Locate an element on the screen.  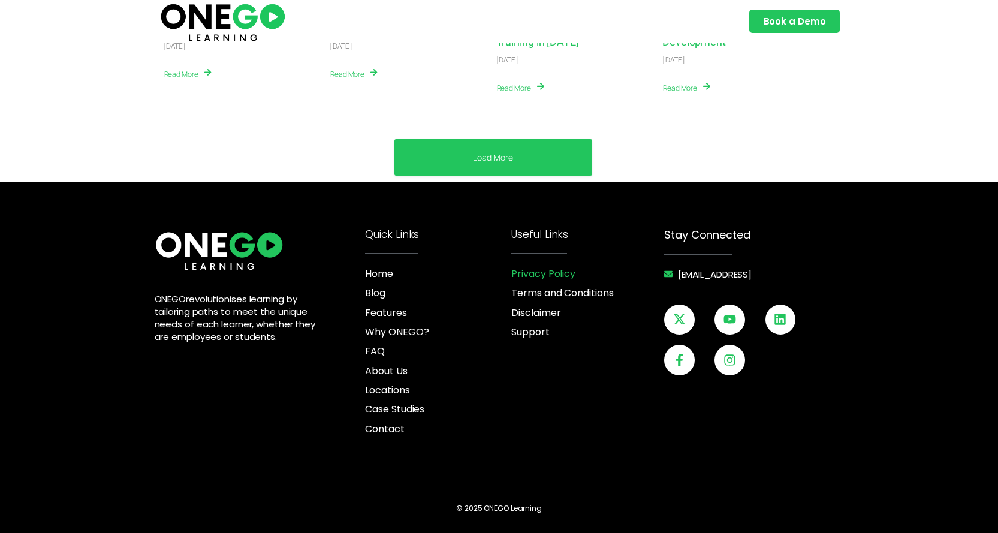
a: Locations is located at coordinates (435, 390).